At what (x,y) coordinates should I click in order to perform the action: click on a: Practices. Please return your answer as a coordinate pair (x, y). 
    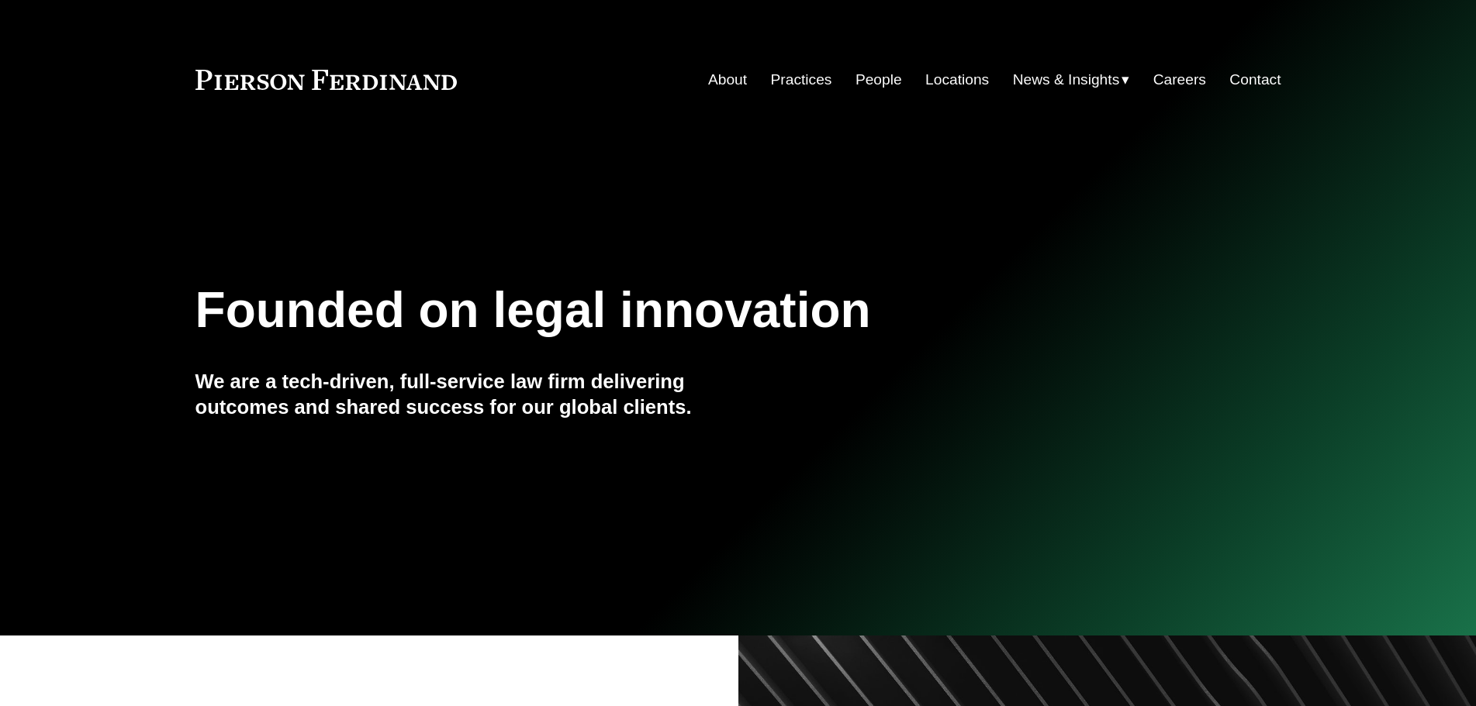
    Looking at the image, I should click on (801, 80).